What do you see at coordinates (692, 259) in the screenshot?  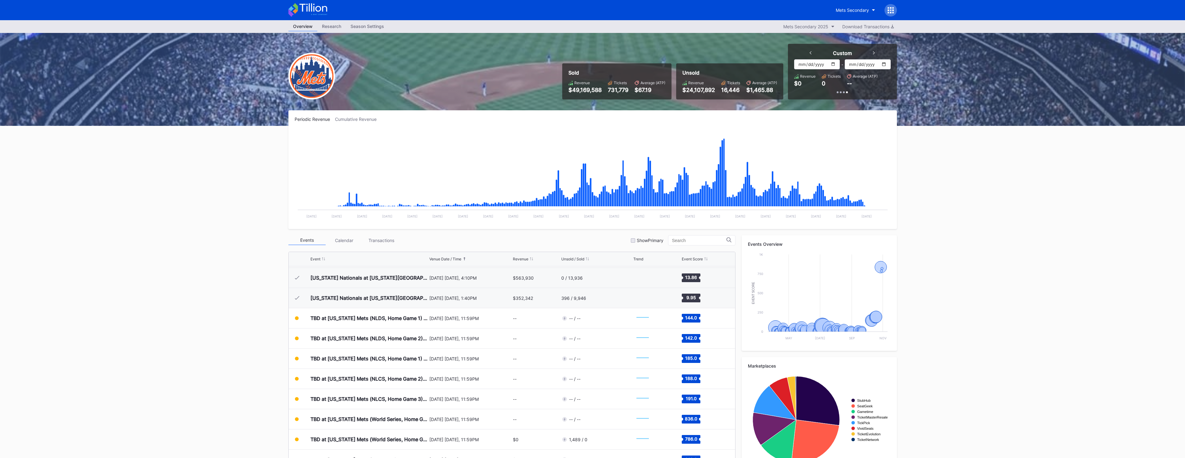 I see `div: Event Score` at bounding box center [692, 259].